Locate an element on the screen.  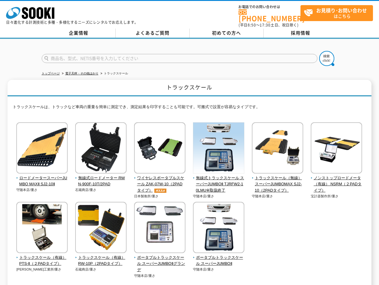
a: 無線式ロードメーター RWN-900F-10T/2PAD is located at coordinates (101, 179).